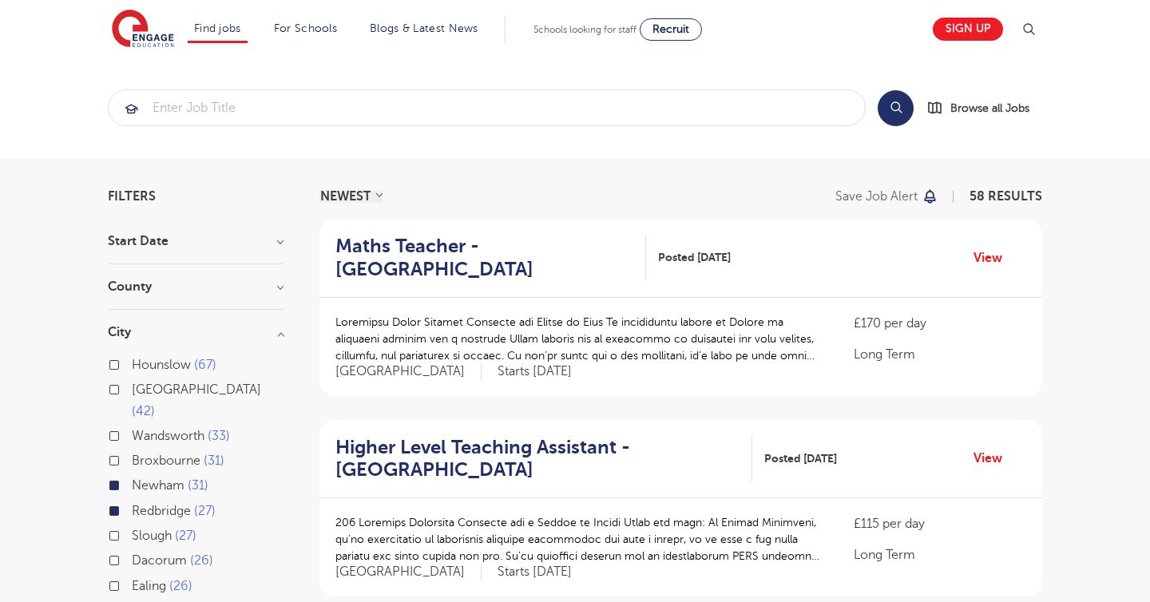  What do you see at coordinates (137, 533) in the screenshot?
I see `input: Slough 27` at bounding box center [137, 533].